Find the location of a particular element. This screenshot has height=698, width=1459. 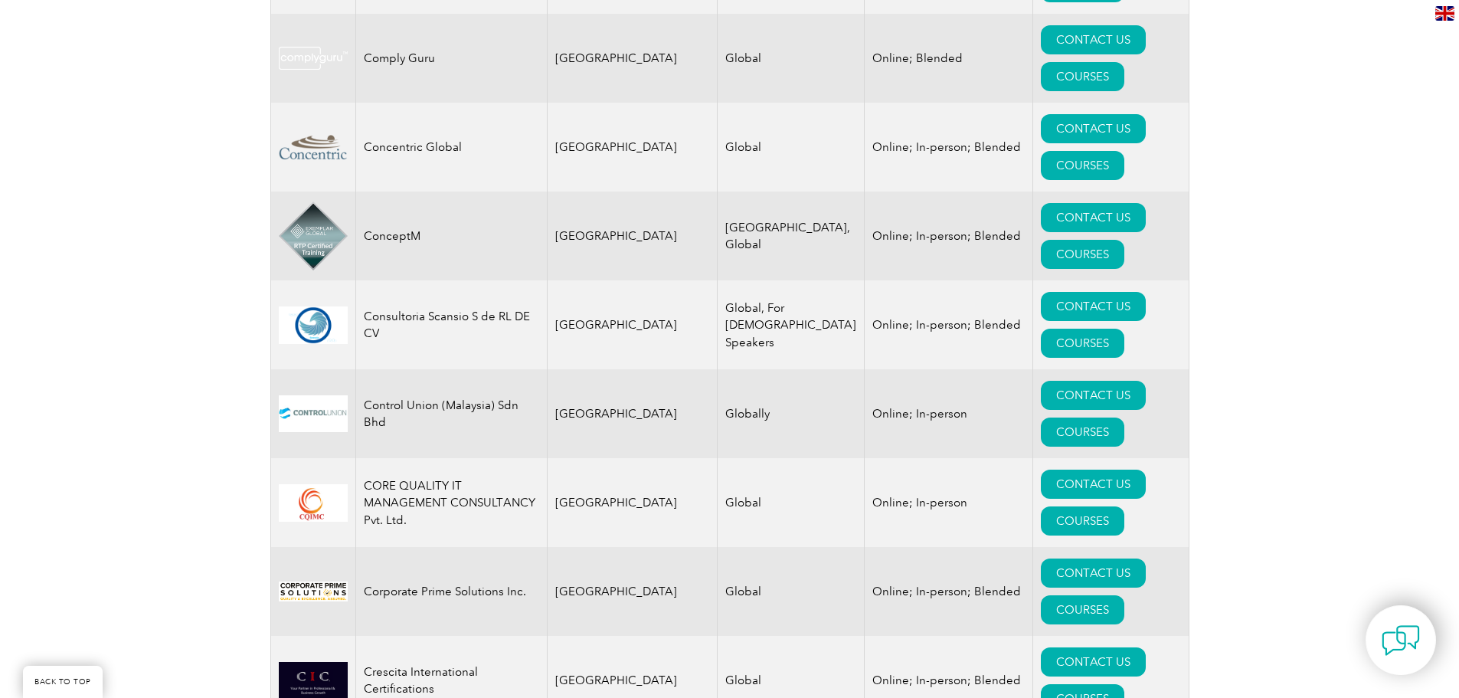

img: 6dc0da95-72c5-ec11-a7b6-002248d3b1f1-logo.png is located at coordinates (313, 325).